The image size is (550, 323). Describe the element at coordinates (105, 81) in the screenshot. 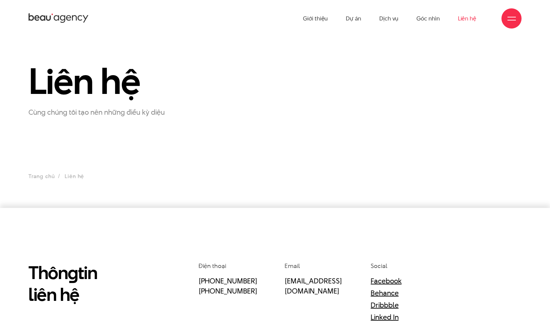

I see `h1: Liên hệ` at that location.